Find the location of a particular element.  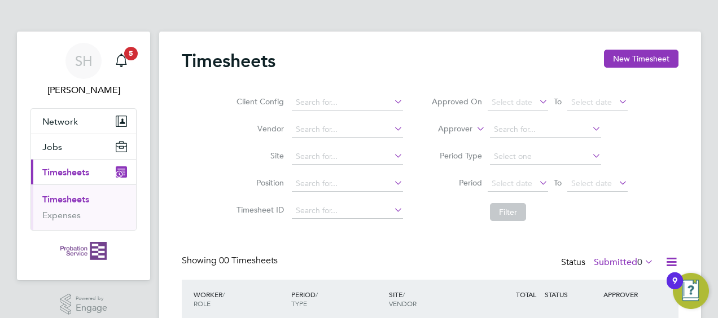

div: PERIOD is located at coordinates (337, 299).